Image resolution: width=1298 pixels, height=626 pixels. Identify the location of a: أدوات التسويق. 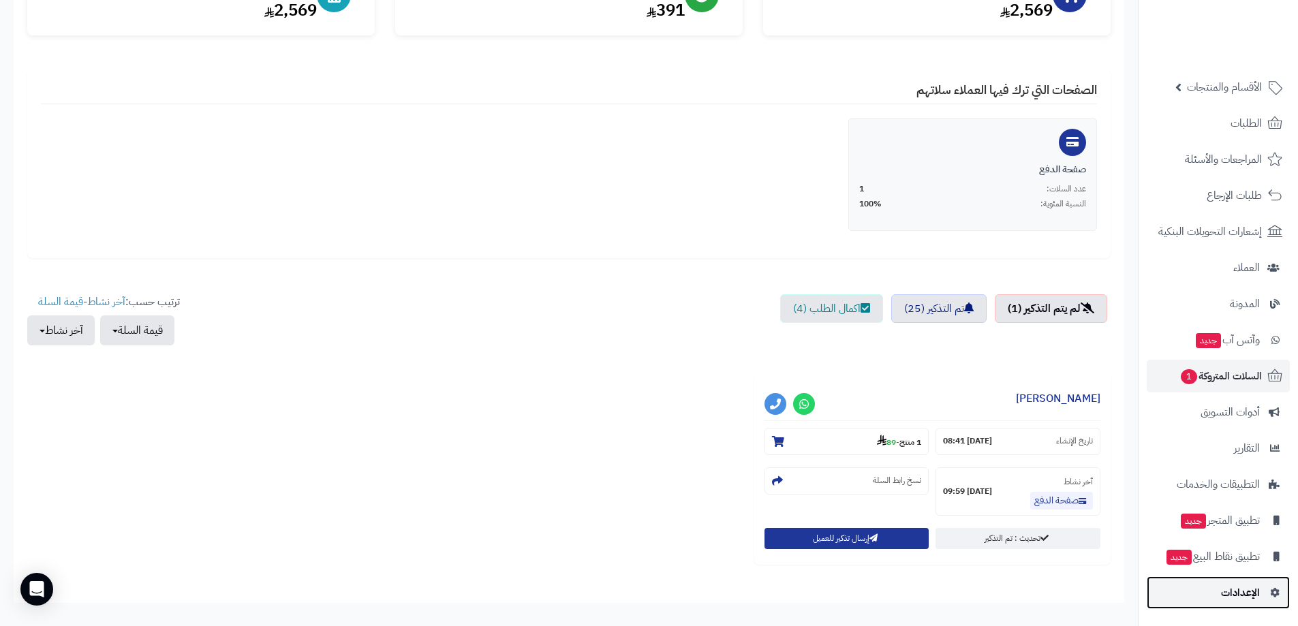
(1219, 412).